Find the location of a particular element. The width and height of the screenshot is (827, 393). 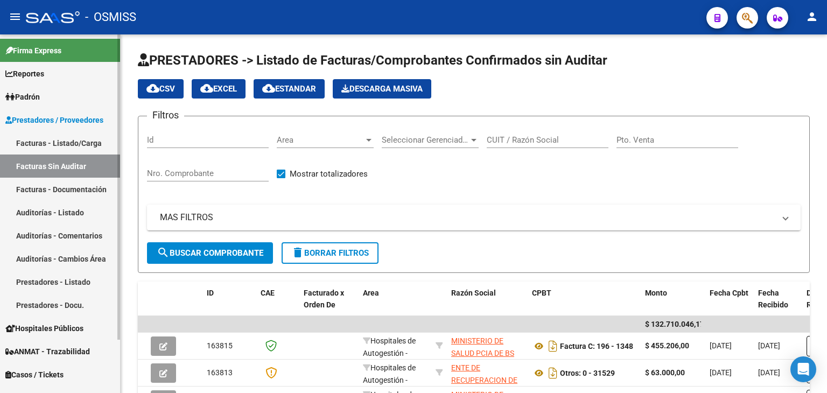

datatable-header-cell: CAE is located at coordinates (278, 305).